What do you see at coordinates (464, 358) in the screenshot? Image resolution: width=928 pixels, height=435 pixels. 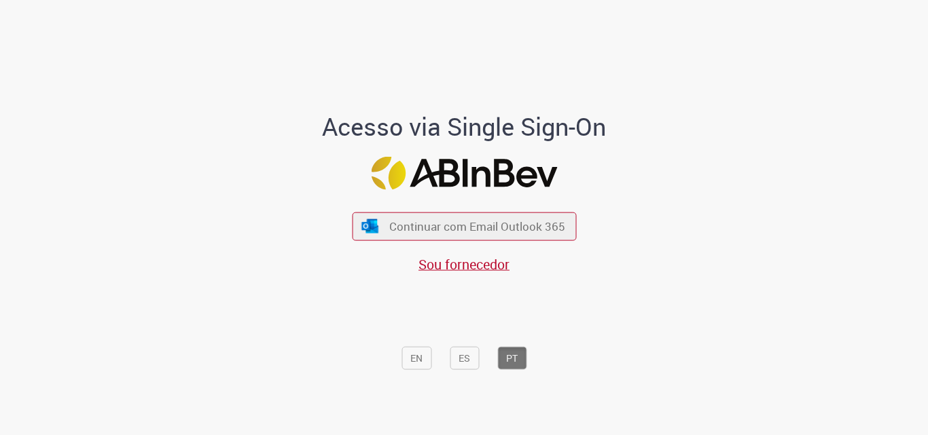 I see `button: ES` at bounding box center [464, 358].